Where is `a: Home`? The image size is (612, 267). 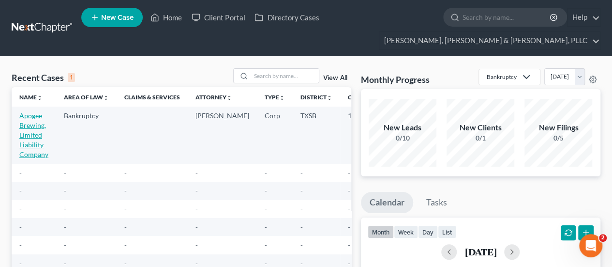 a: Home is located at coordinates (166, 17).